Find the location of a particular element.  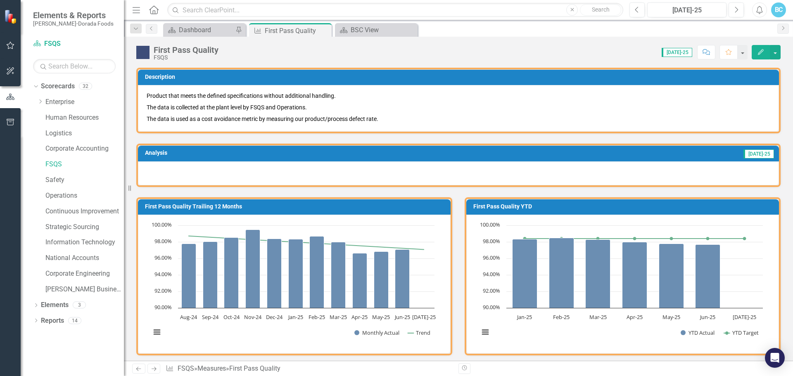

path: May-25, 96.83386111. Monthly Actual. is located at coordinates (381, 280).